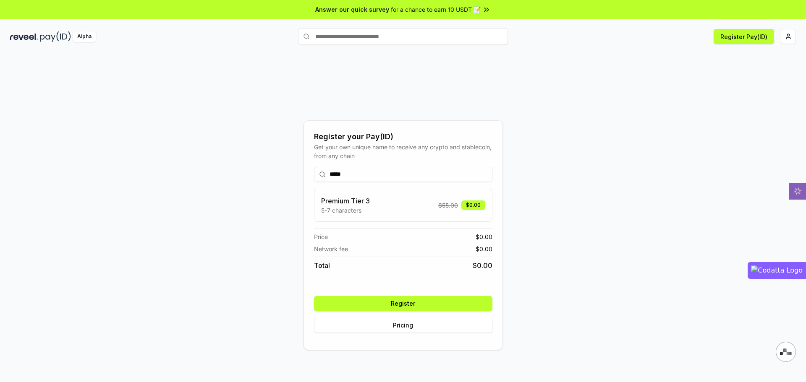 The image size is (806, 382). What do you see at coordinates (403, 152) in the screenshot?
I see `div: Get your own unique name to receive any crypto and stablecoin, from any chain` at bounding box center [403, 152].